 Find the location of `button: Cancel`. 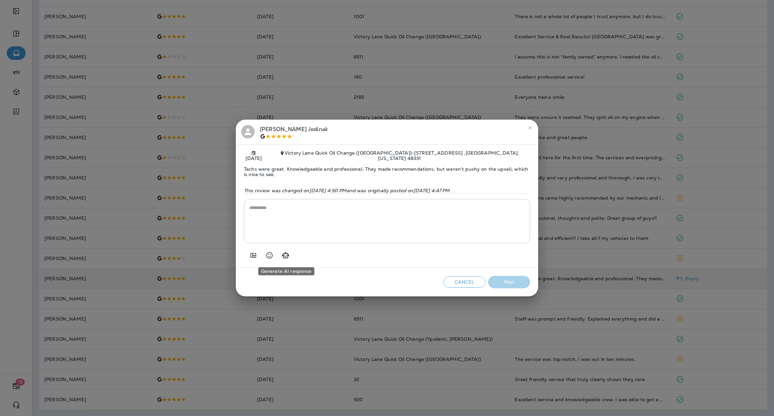

button: Cancel is located at coordinates (465, 282).